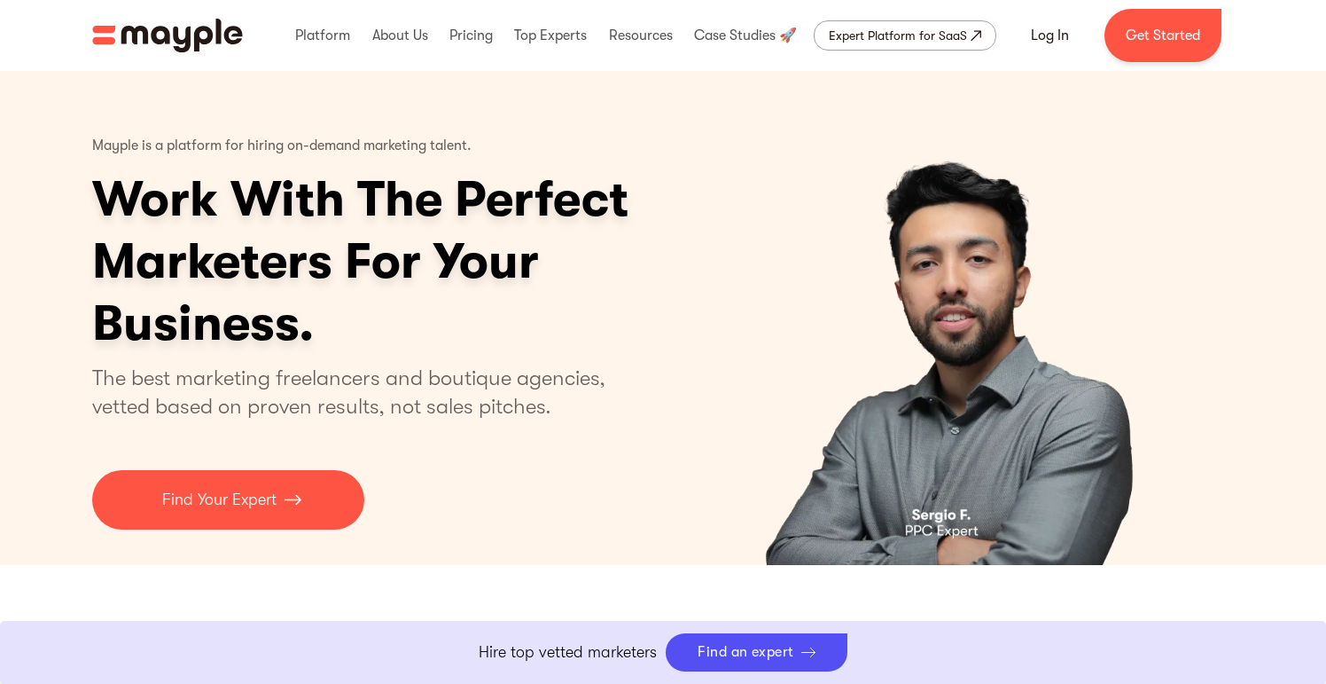  What do you see at coordinates (282, 146) in the screenshot?
I see `p: Mayple is a platform for hiring on-demand marketing talent.` at bounding box center [282, 146].